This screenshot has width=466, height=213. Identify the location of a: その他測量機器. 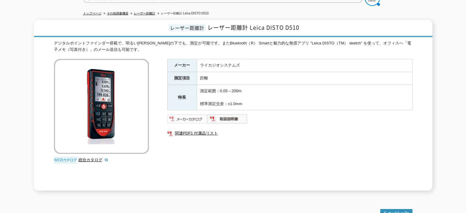
(118, 13).